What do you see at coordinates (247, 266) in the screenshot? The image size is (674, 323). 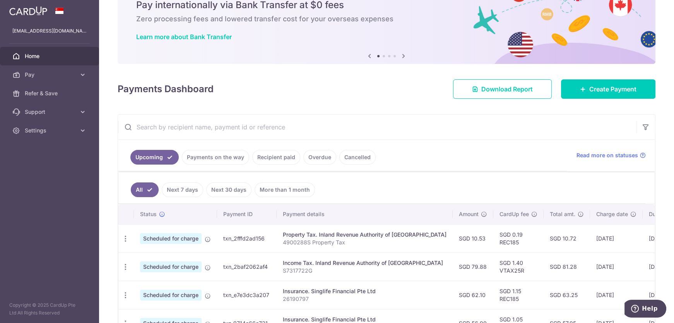 I see `td: txn_2baf2062af4` at bounding box center [247, 266].